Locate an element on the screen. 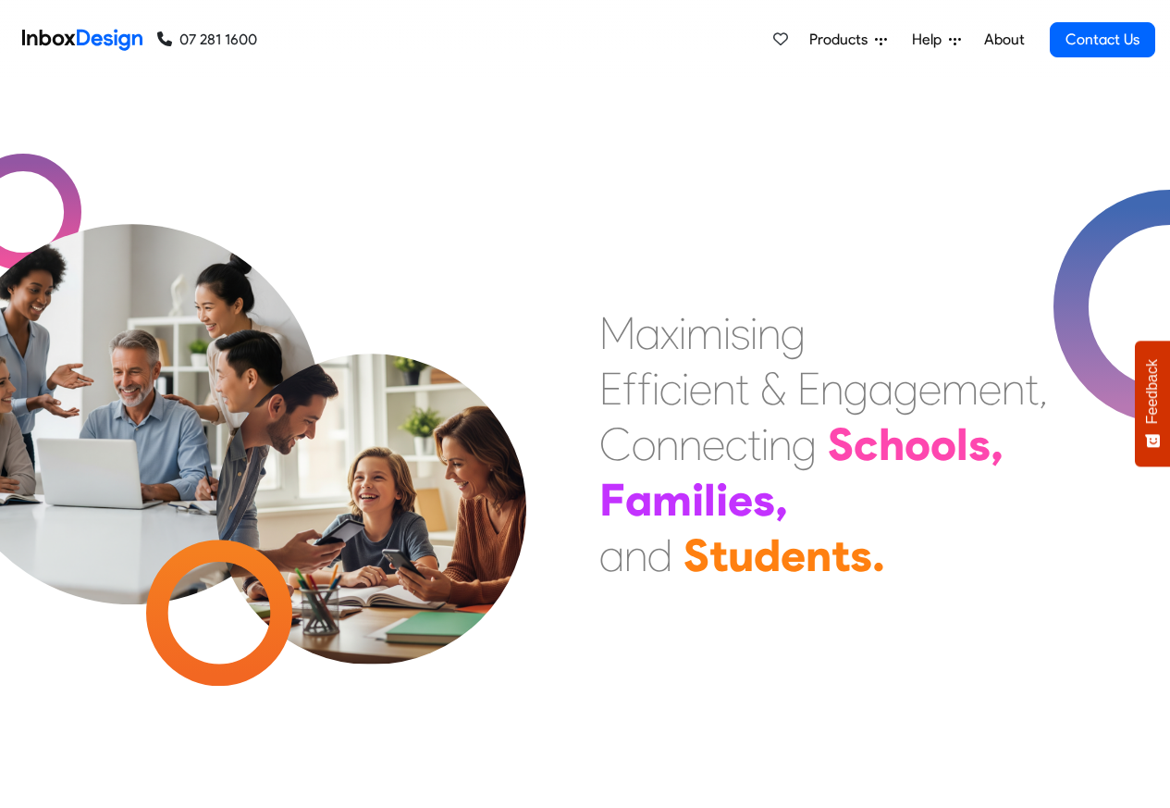 This screenshot has width=1170, height=808. div: x is located at coordinates (670, 333).